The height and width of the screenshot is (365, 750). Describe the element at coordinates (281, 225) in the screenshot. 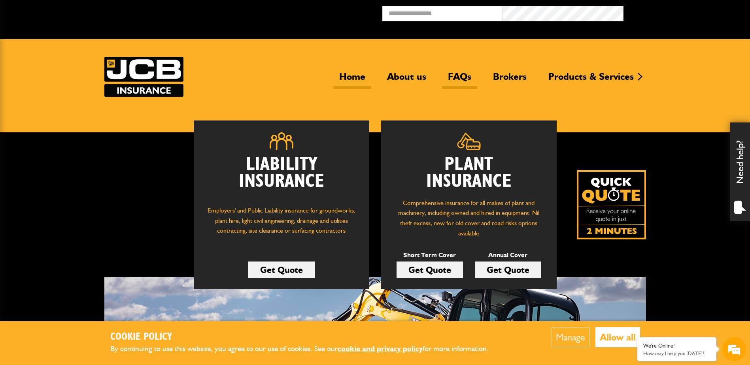

I see `p: Employers' and Public Liability insurance for groundworks, plant hire, light civil engineering, d...` at that location.